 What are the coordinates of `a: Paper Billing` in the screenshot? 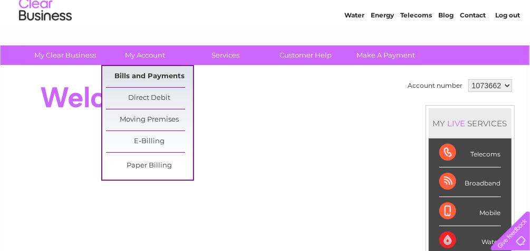 It's located at (149, 166).